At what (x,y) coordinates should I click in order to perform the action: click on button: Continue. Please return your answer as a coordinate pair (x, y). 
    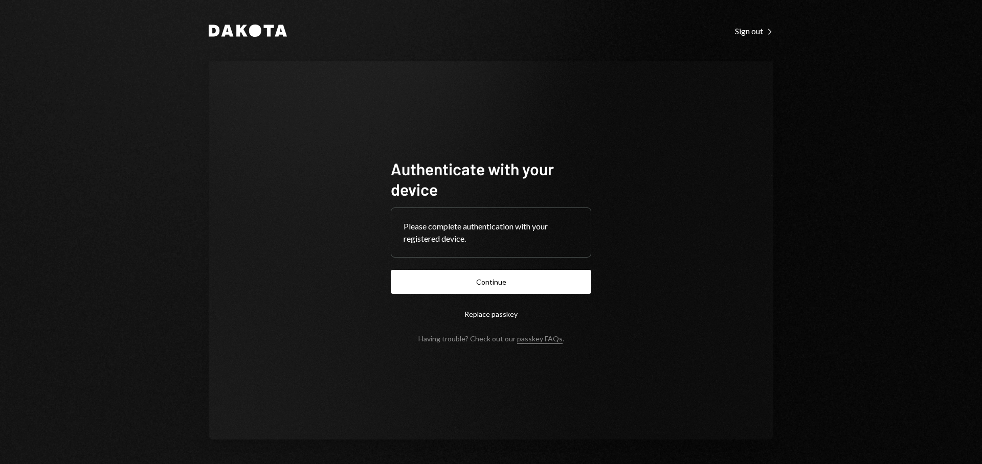
    Looking at the image, I should click on (491, 282).